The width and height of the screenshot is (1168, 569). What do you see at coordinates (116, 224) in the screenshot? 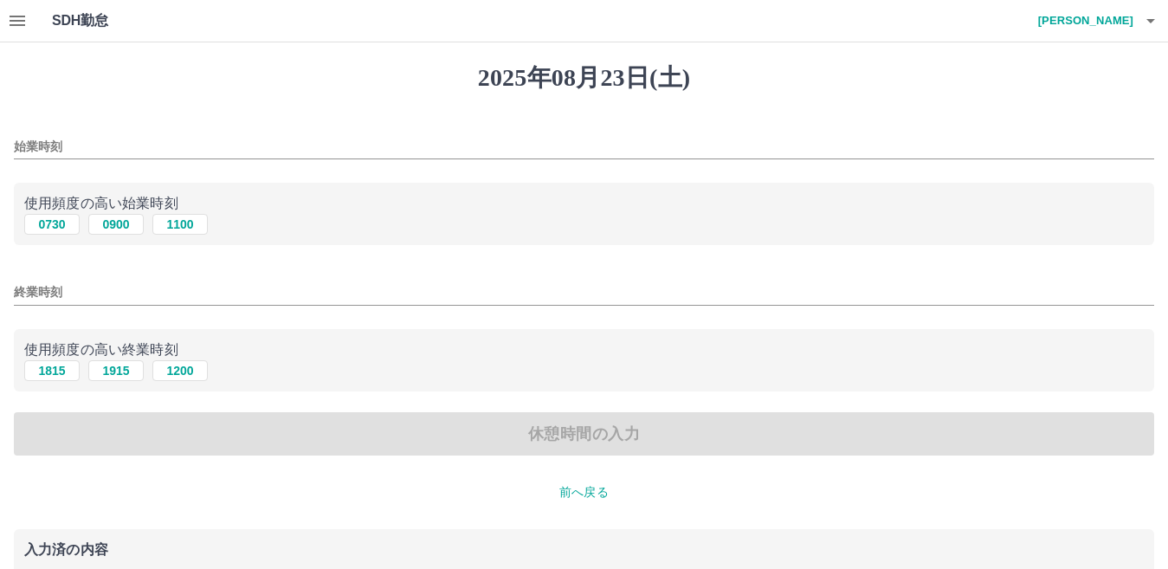
I see `button: 0900` at bounding box center [116, 224].